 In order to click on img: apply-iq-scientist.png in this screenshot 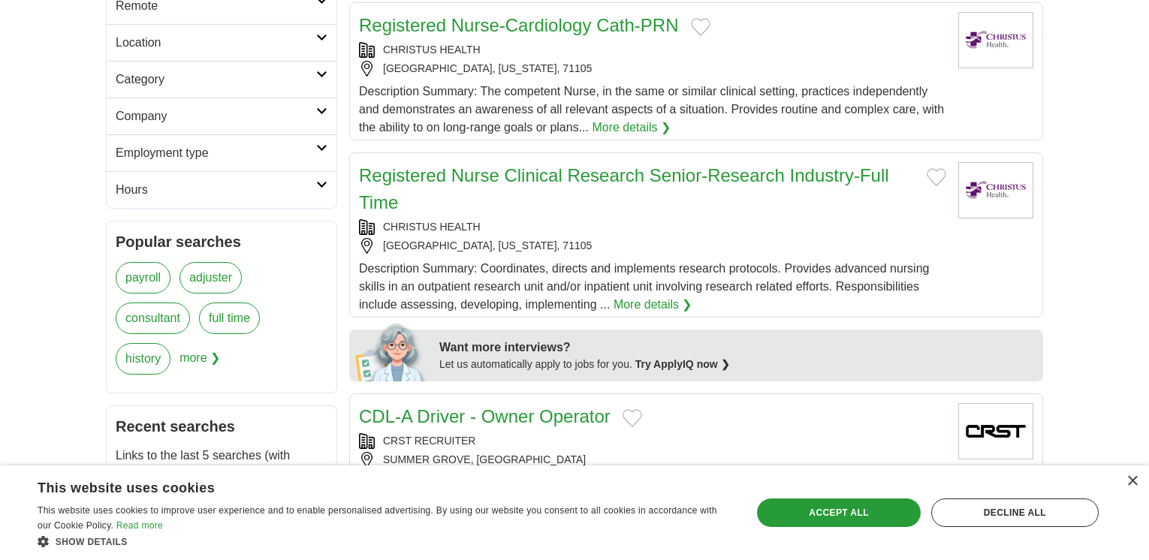, I will do `click(391, 351)`.